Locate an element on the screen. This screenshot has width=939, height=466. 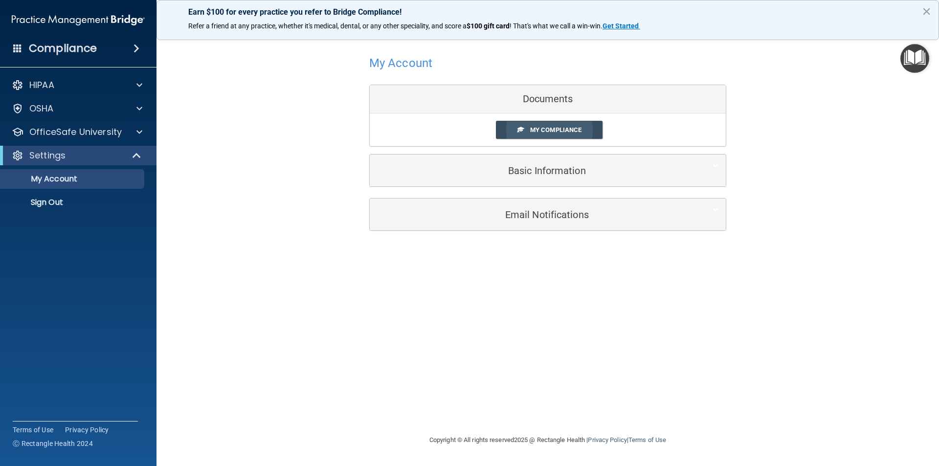
span: ! That's what we call a win-win. is located at coordinates (556, 26).